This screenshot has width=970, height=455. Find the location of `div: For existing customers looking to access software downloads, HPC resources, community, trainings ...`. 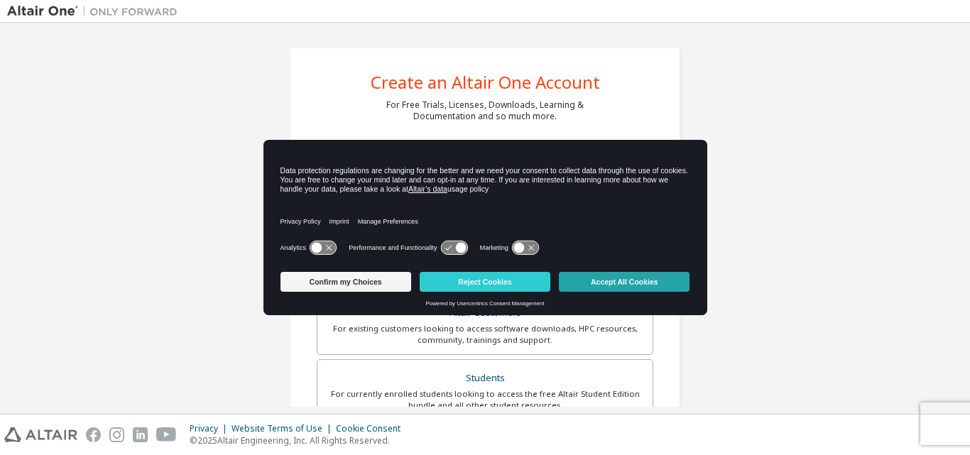

div: For existing customers looking to access software downloads, HPC resources, community, trainings ... is located at coordinates (485, 335).